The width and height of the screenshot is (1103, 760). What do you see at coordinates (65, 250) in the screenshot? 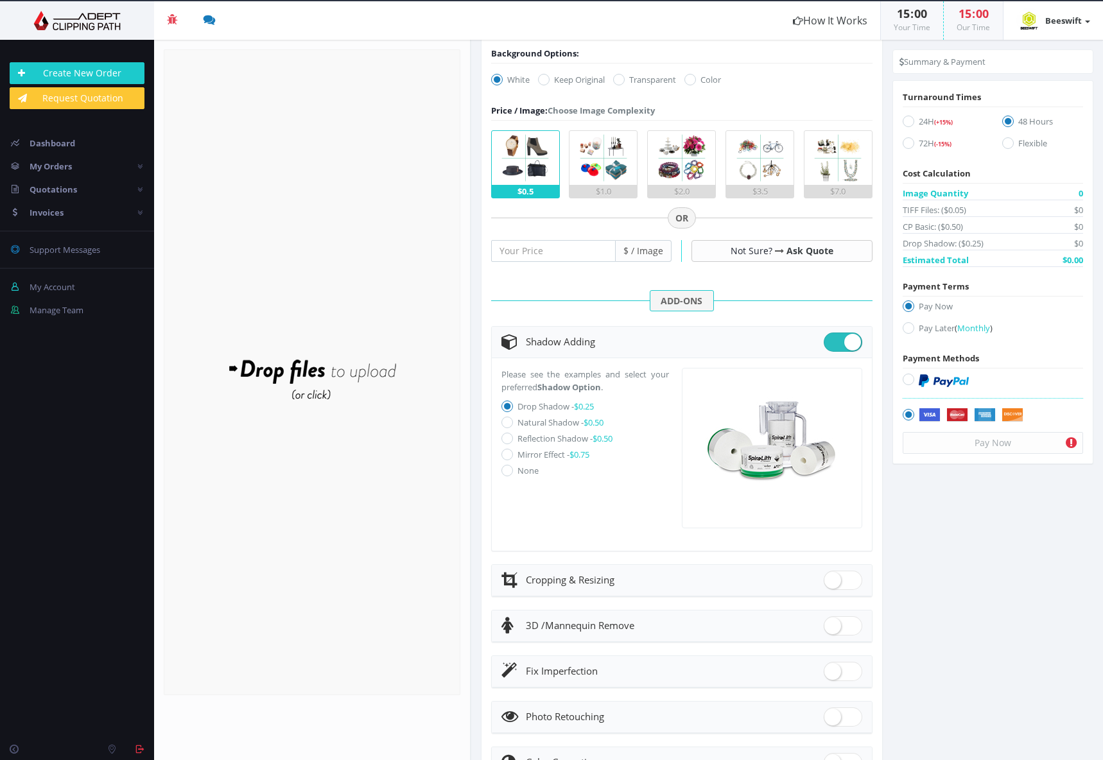
I see `span: Support Messages` at bounding box center [65, 250].